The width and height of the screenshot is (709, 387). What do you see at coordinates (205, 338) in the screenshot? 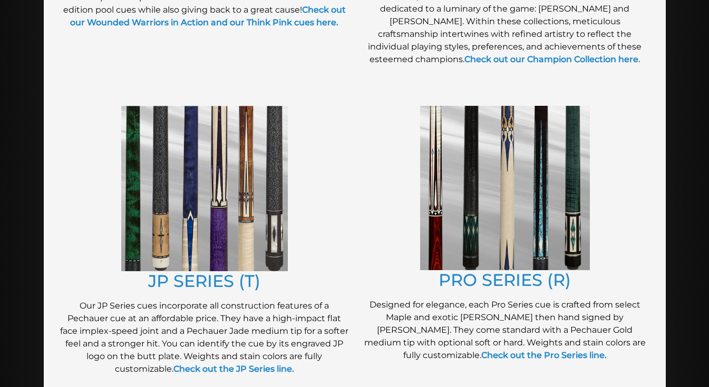
I see `p: Our JP Series cues incorporate all construction features of a Pechauer cue at an affordable price...` at bounding box center [205, 338].